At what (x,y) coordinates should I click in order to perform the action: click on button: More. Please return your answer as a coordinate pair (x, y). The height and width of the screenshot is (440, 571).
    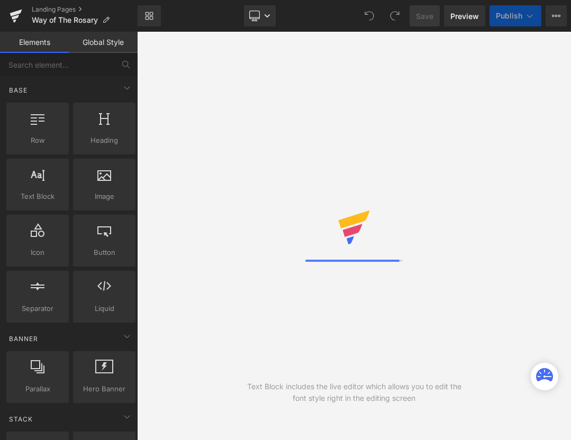
    Looking at the image, I should click on (556, 16).